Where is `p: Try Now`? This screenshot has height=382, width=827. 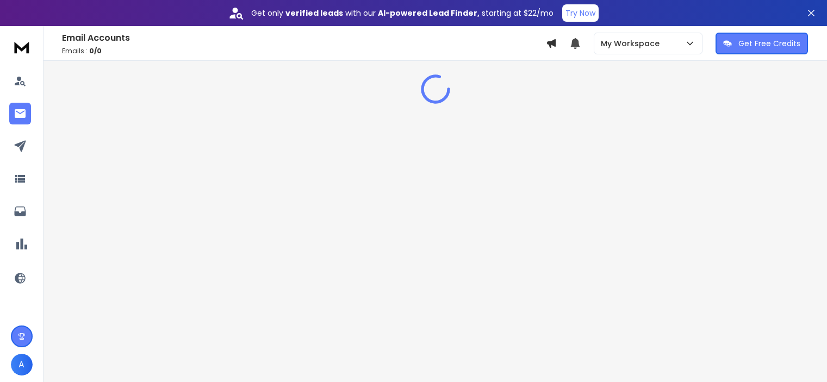
p: Try Now is located at coordinates (580, 13).